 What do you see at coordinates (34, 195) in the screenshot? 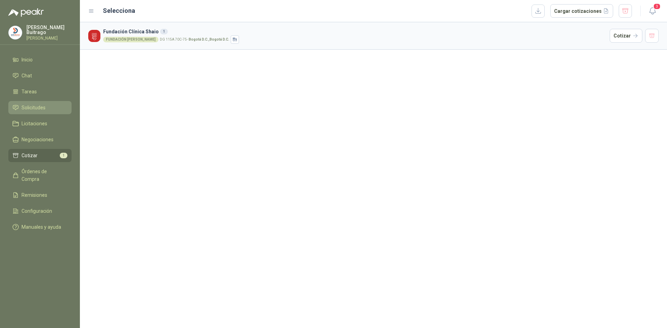
I see `span: Remisiones` at bounding box center [34, 195].